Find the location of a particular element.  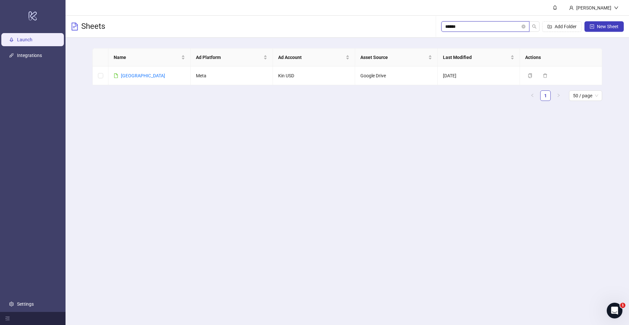

th: Asset Source is located at coordinates (396, 57).